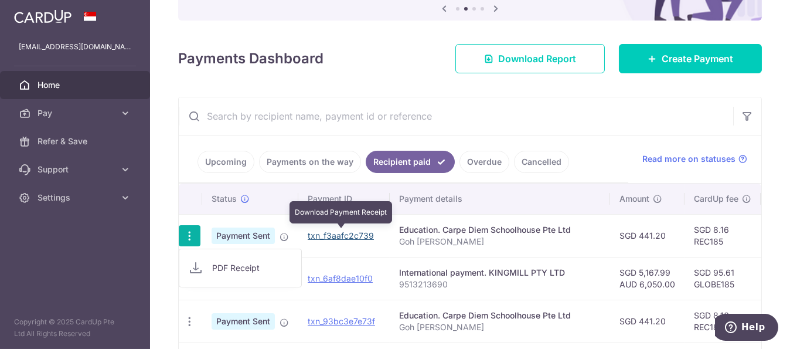 The height and width of the screenshot is (349, 790). Describe the element at coordinates (697, 59) in the screenshot. I see `span: Create Payment` at that location.